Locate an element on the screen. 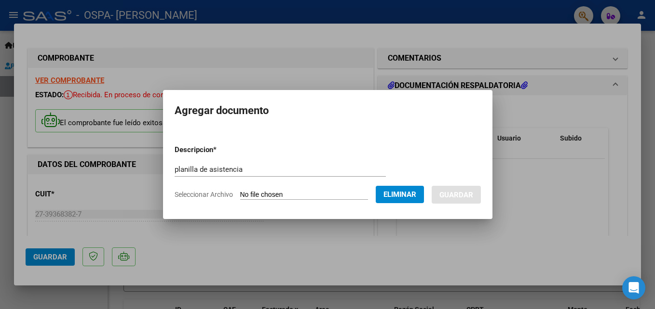 The image size is (655, 309). span: Eliminar is located at coordinates (400, 195).